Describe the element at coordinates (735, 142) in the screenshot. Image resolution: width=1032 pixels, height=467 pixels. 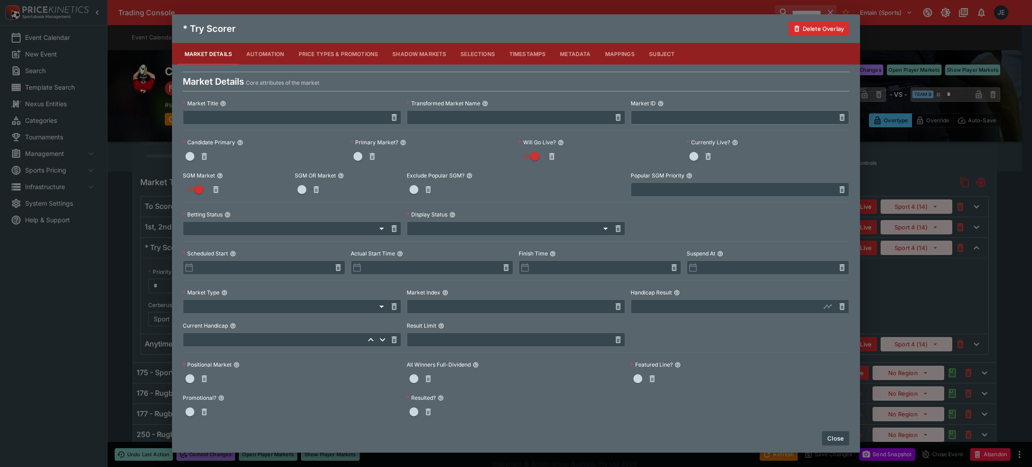
I see `button: Currently Live?` at that location.